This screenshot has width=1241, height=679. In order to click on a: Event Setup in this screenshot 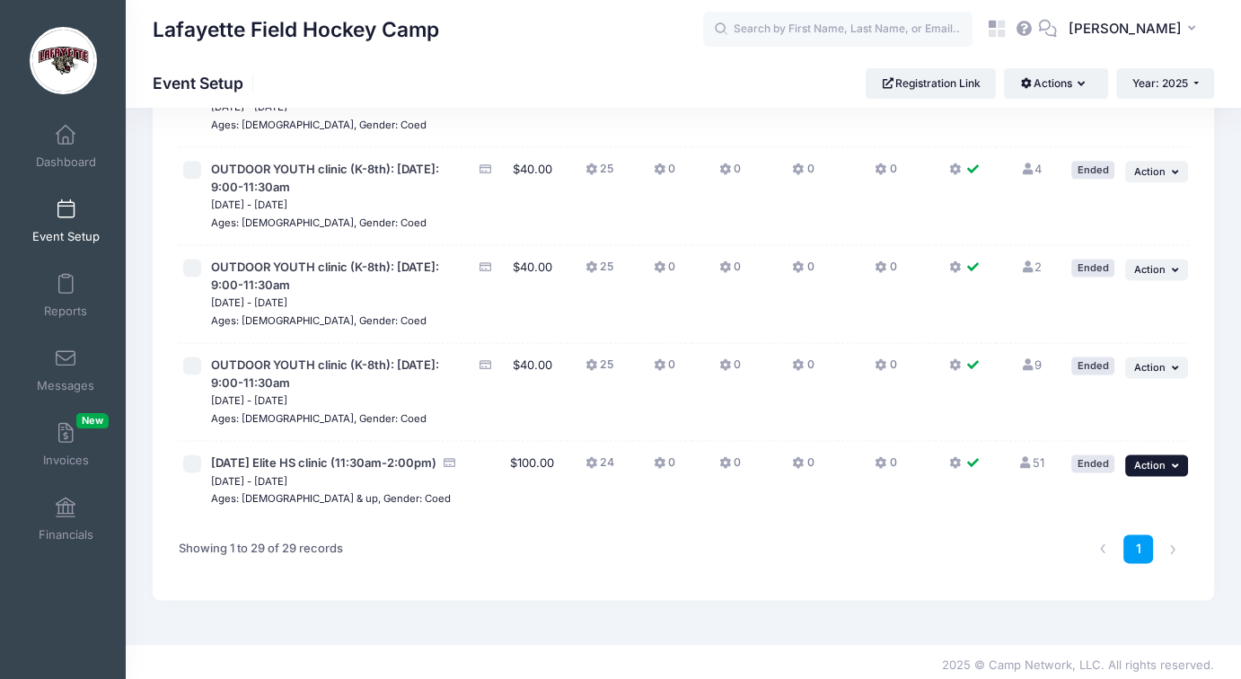, I will do `click(66, 221)`.